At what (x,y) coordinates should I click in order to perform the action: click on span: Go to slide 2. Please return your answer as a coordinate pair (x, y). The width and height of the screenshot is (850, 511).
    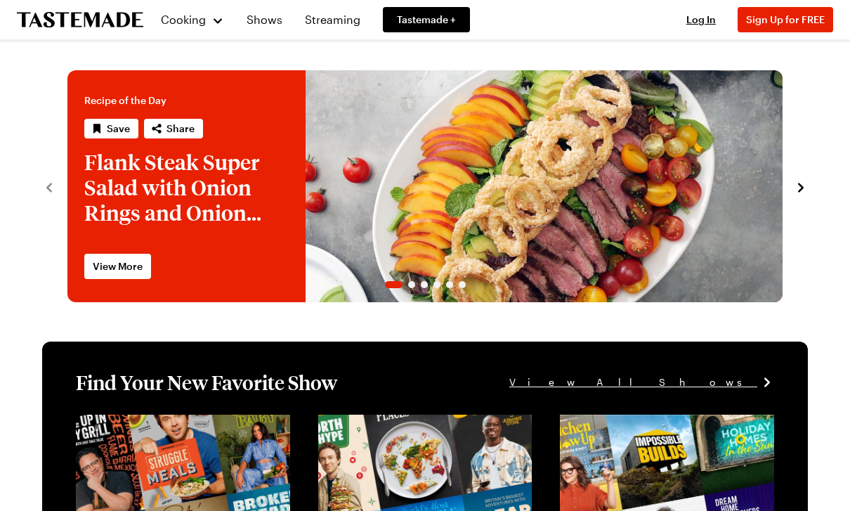
    Looking at the image, I should click on (412, 285).